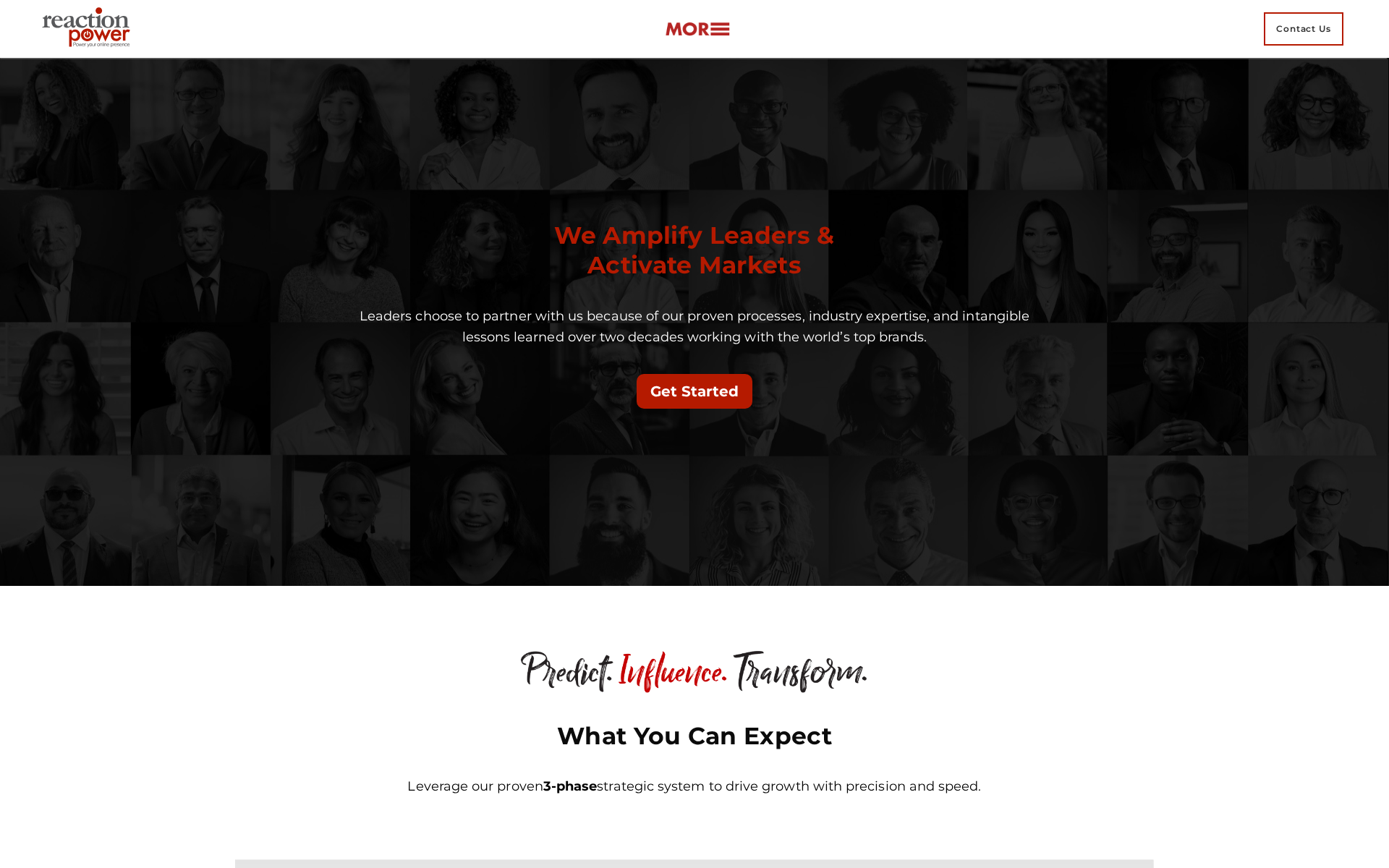 This screenshot has width=1389, height=868. Describe the element at coordinates (695, 787) in the screenshot. I see `p: Leverage our proven strategic system to drive growth with precision and speed.` at that location.